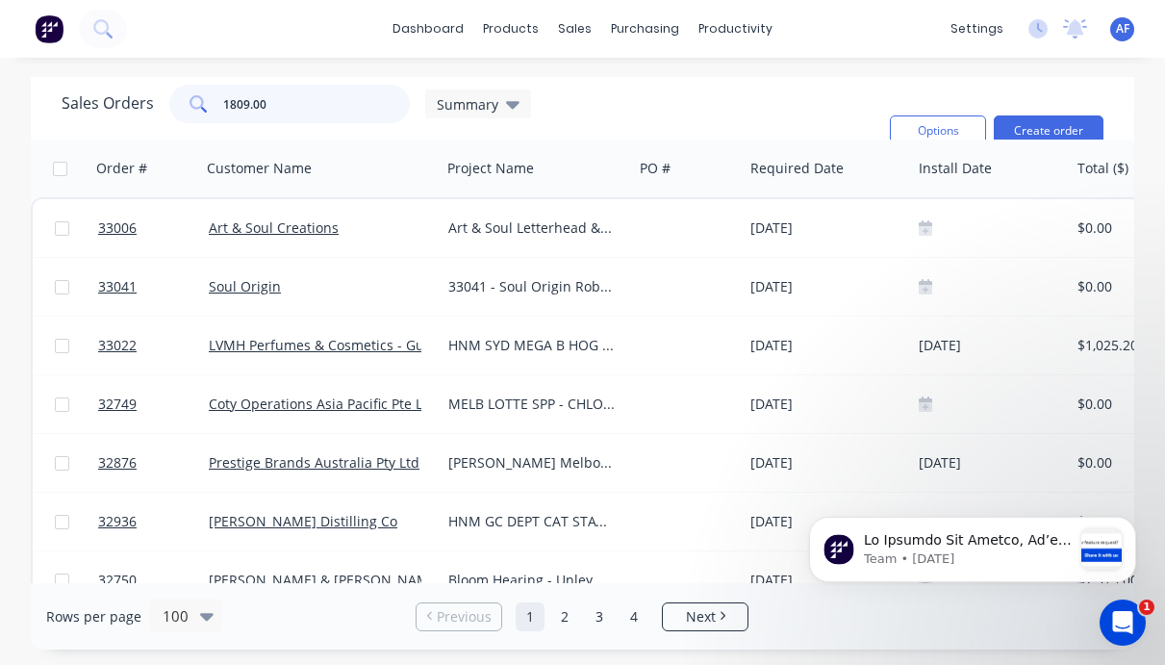  I want to click on a: Page 3, so click(599, 617).